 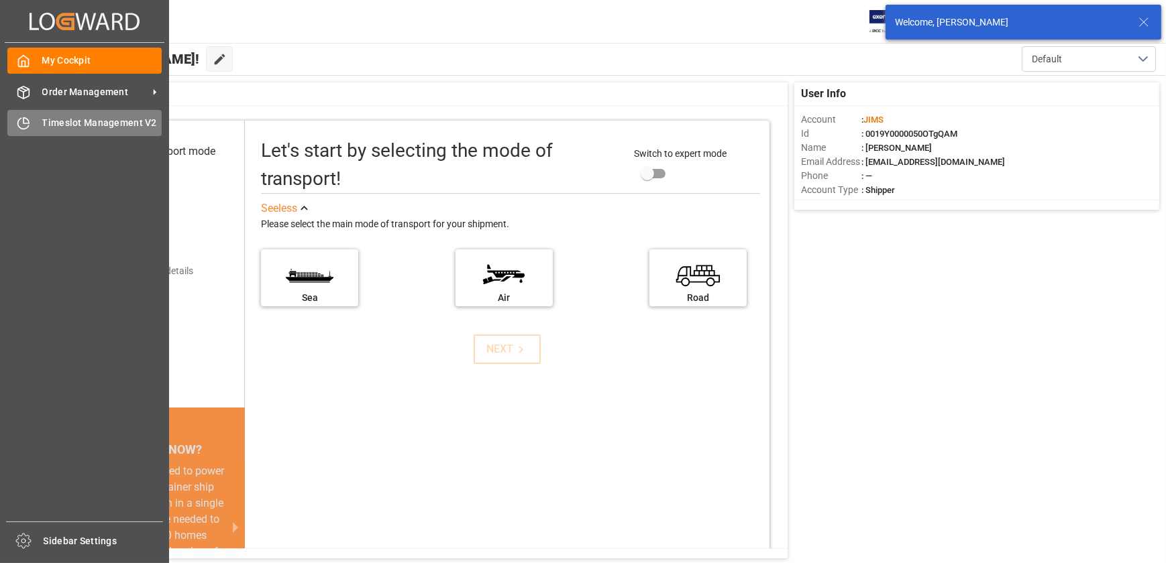 What do you see at coordinates (831, 148) in the screenshot?
I see `span: Name` at bounding box center [831, 148].